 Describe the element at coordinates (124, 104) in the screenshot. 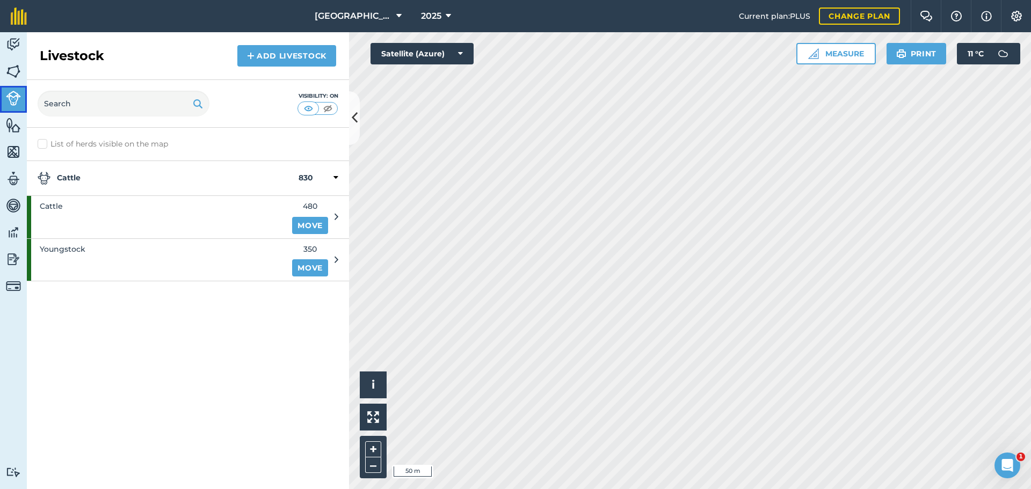

I see `input: Search` at that location.